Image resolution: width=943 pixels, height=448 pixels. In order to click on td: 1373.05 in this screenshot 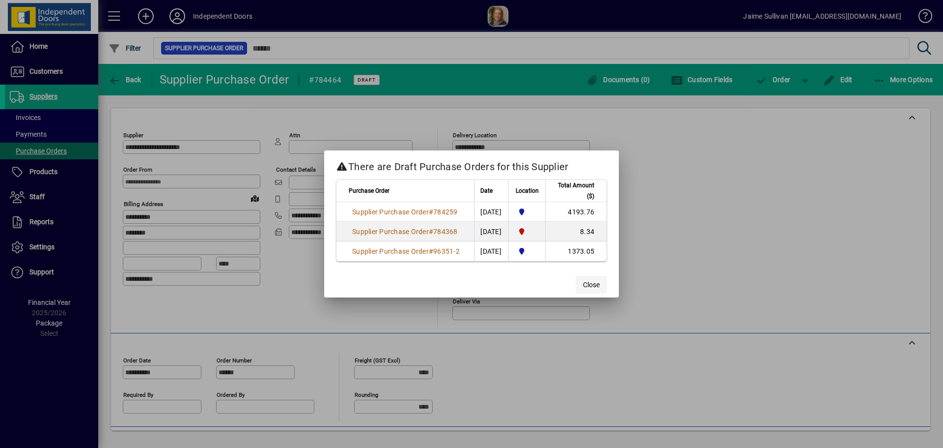, I will do `click(576, 251)`.